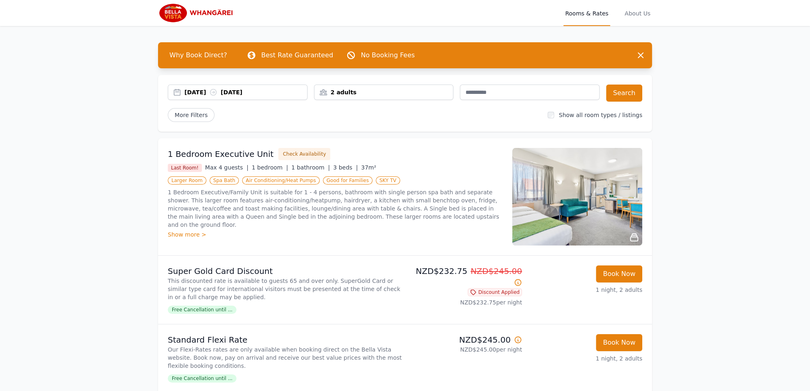  Describe the element at coordinates (224, 180) in the screenshot. I see `span: Spa Bath` at that location.